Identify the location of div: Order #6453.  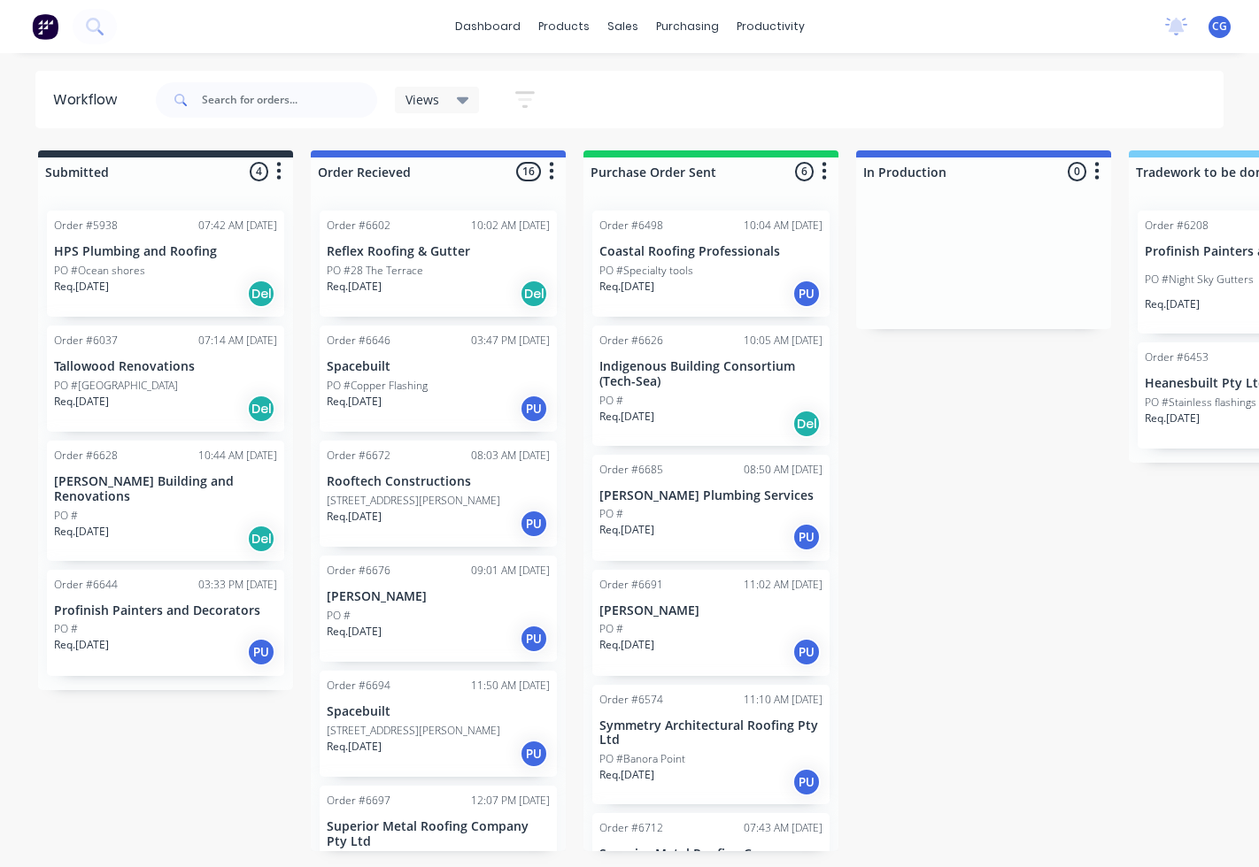
(1176, 358).